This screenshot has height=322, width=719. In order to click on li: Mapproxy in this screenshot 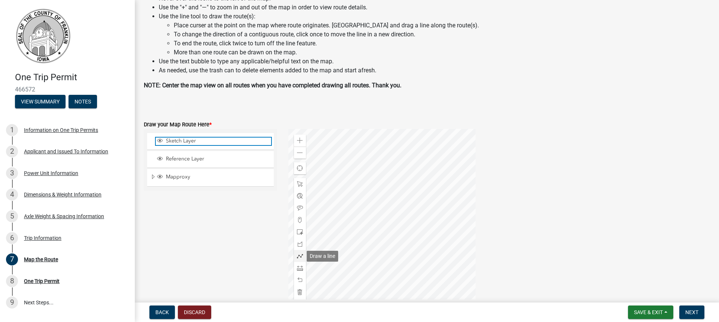, I will do `click(211, 178)`.